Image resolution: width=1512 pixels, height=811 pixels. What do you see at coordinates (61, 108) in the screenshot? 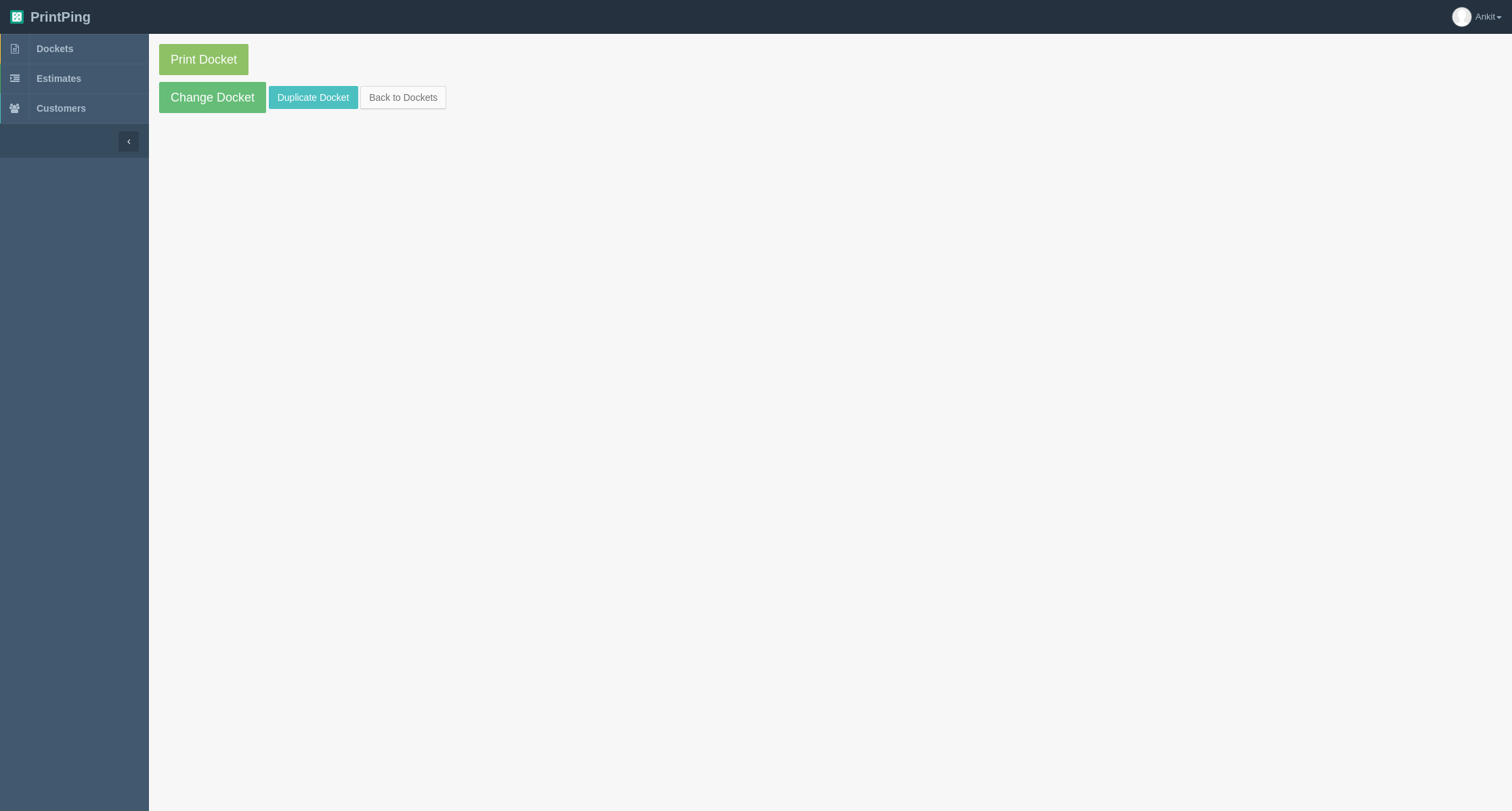
I see `span: Customers` at bounding box center [61, 108].